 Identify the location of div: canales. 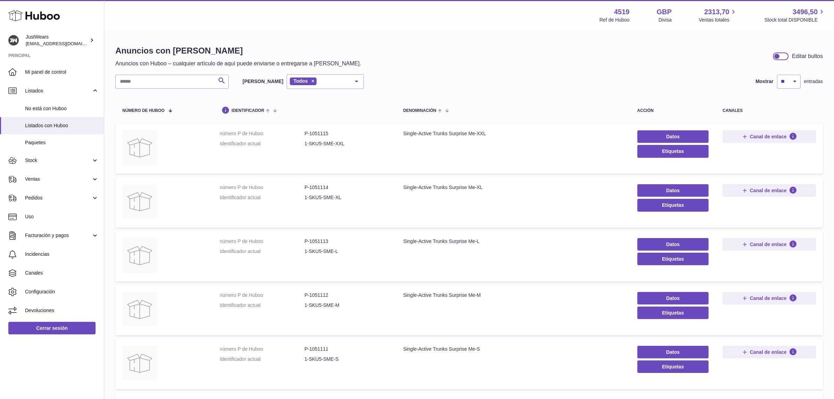
(769, 111).